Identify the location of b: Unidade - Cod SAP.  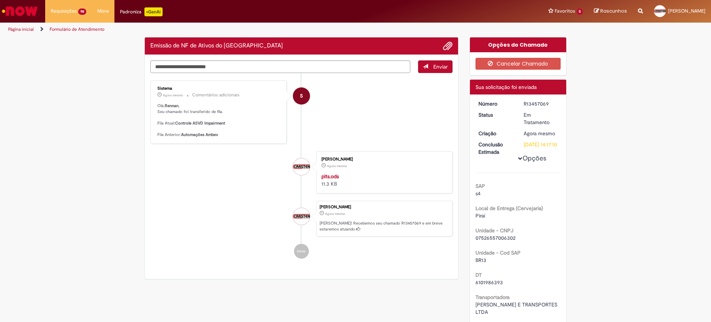
(498, 252).